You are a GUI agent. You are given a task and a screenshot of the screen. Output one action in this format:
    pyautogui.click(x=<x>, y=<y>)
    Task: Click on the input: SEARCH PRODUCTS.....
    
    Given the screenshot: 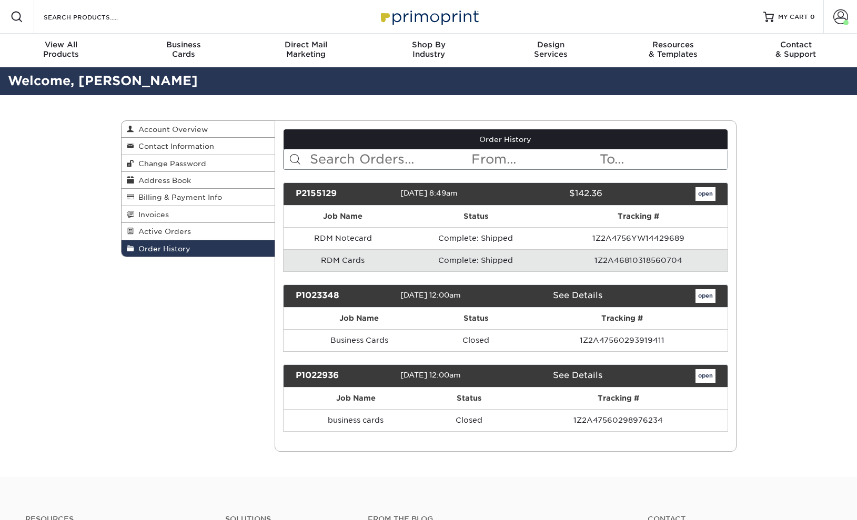 What is the action you would take?
    pyautogui.click(x=94, y=17)
    